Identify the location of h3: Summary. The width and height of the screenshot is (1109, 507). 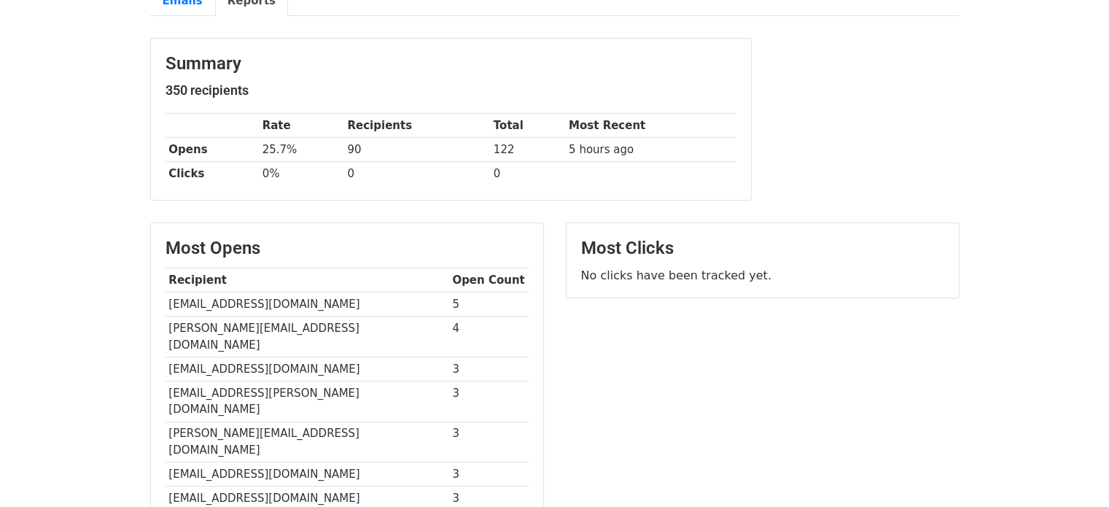
(451, 63).